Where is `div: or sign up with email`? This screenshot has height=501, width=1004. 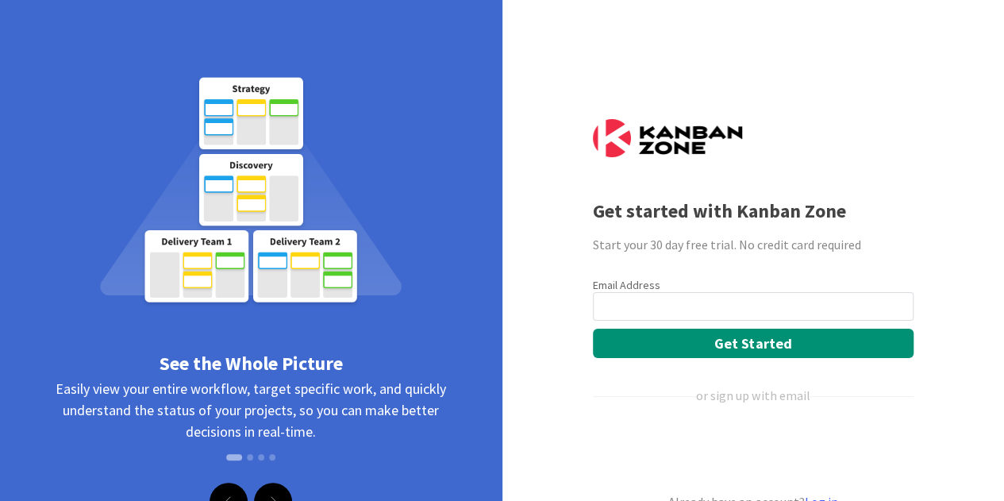 div: or sign up with email is located at coordinates (752, 395).